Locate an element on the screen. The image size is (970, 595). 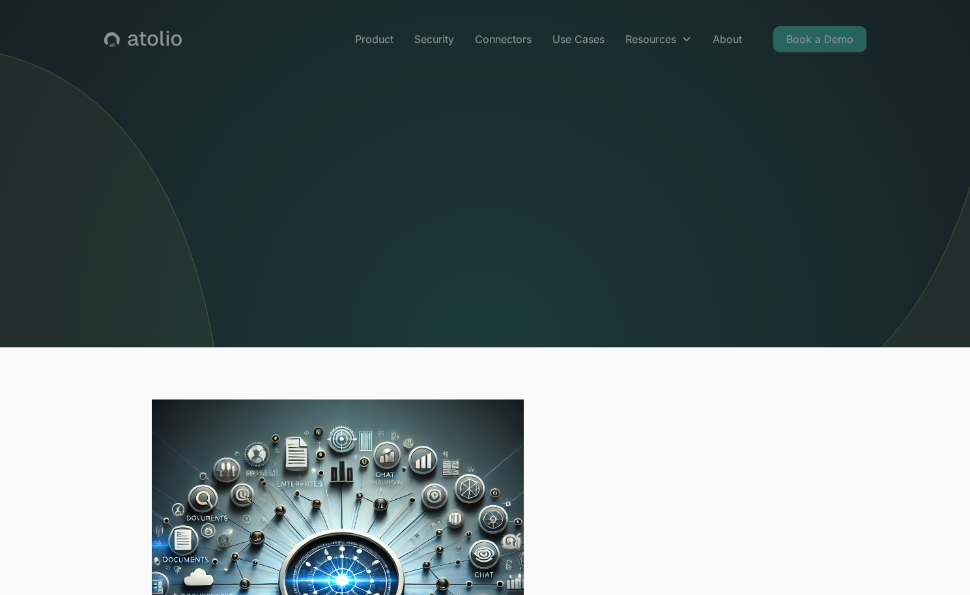
a: Connectors is located at coordinates (503, 39).